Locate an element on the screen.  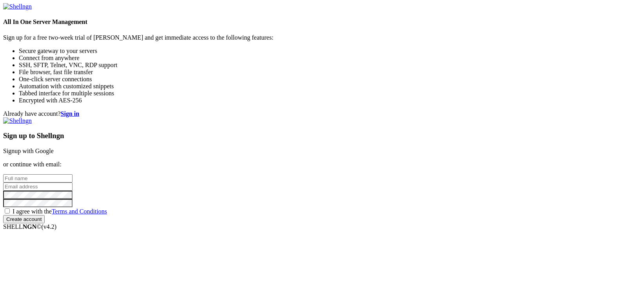
h3: Sign up to Shellngn is located at coordinates (312, 136).